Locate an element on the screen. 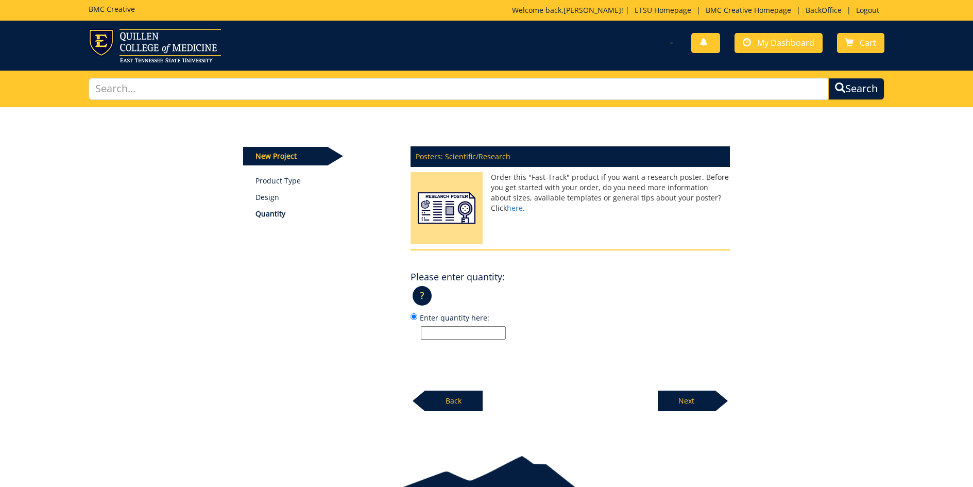 The image size is (973, 487). p: Back is located at coordinates (454, 401).